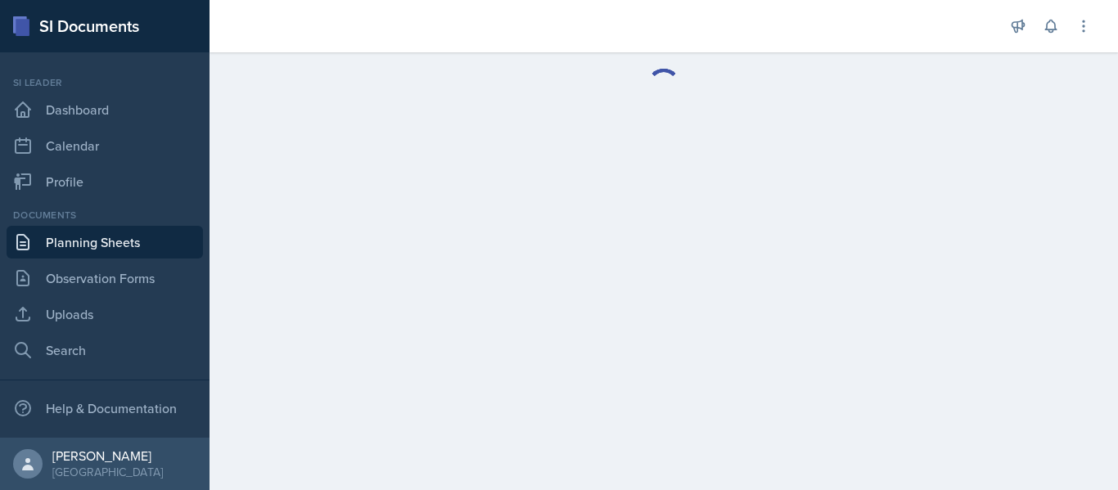 The image size is (1118, 490). Describe the element at coordinates (105, 242) in the screenshot. I see `a: Planning Sheets` at that location.